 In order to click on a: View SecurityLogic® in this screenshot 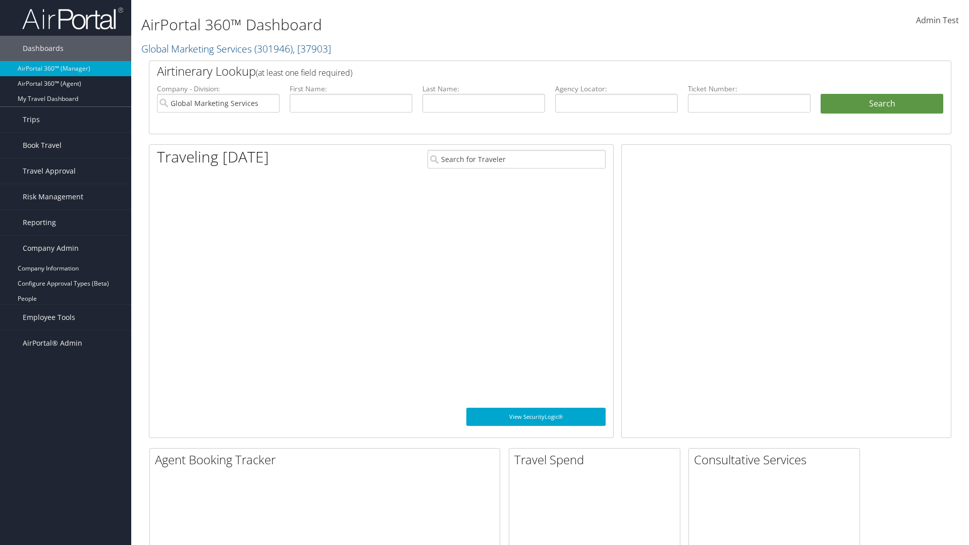, I will do `click(536, 417)`.